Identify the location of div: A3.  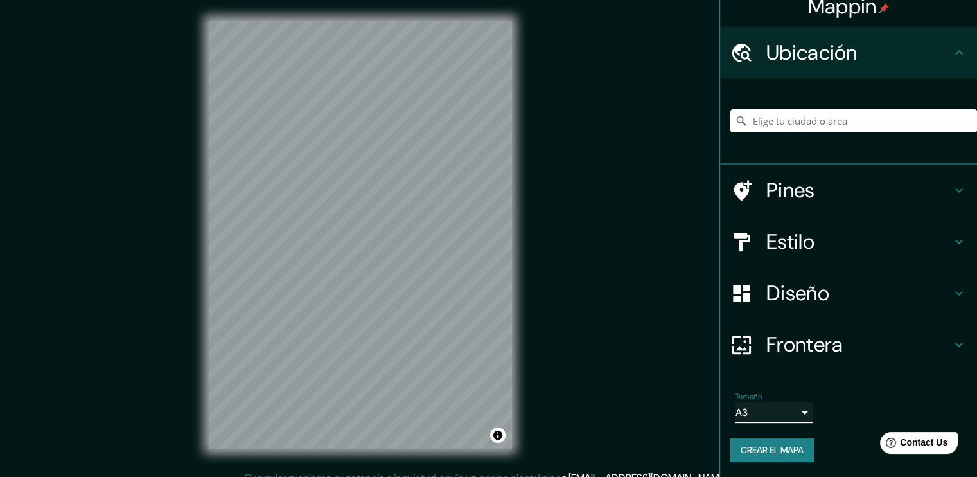
(774, 412).